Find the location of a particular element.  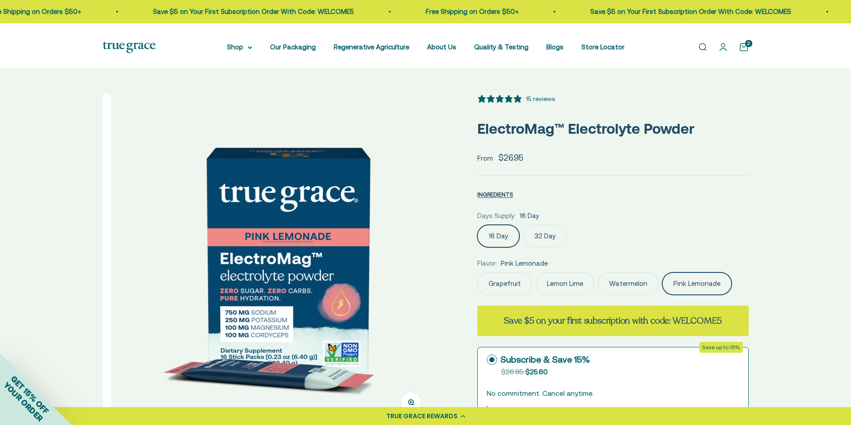

a: Store Locator is located at coordinates (603, 47).